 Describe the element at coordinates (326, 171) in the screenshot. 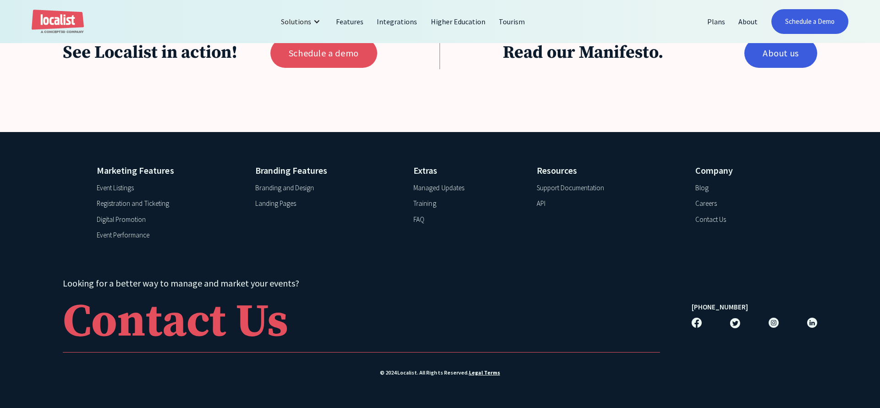

I see `h4: Branding Features` at that location.